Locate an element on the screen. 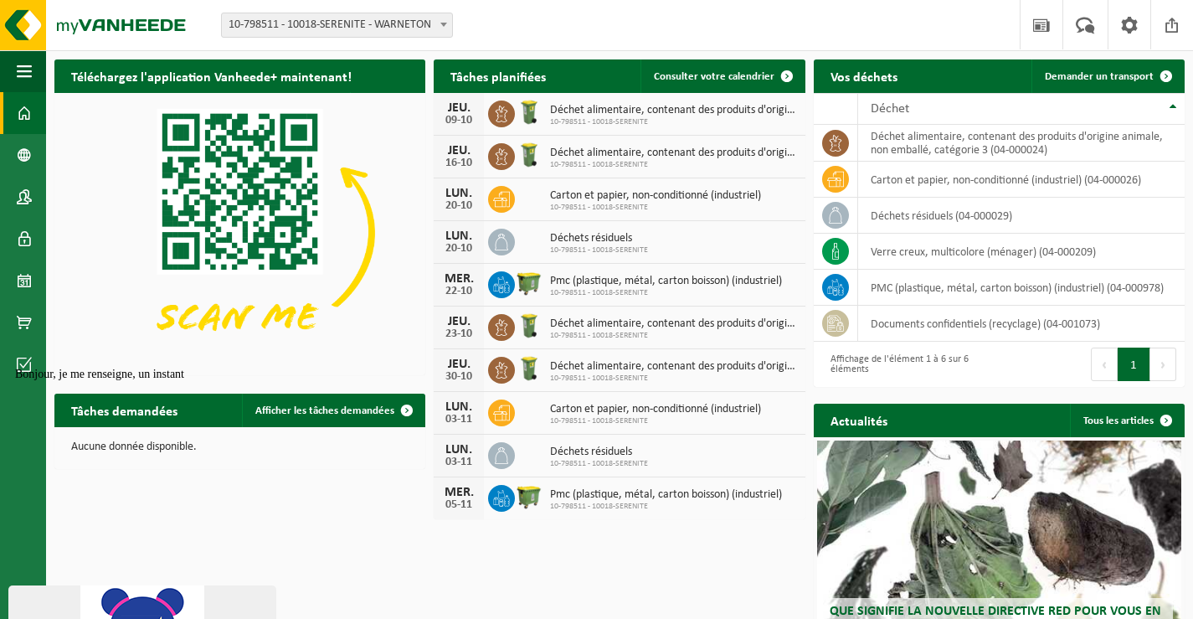 This screenshot has width=1193, height=619. td: carton et papier, non-conditionné (industriel) (04-000026) is located at coordinates (1021, 179).